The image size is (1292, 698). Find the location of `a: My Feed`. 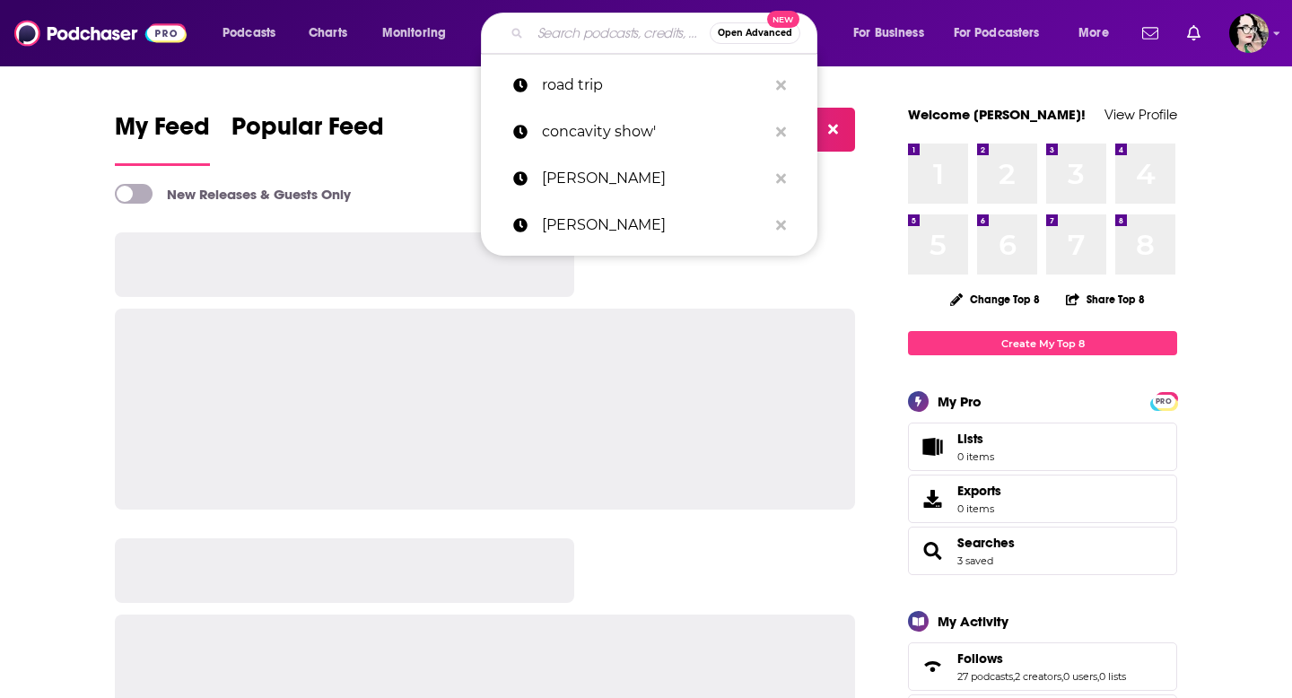

a: My Feed is located at coordinates (162, 138).